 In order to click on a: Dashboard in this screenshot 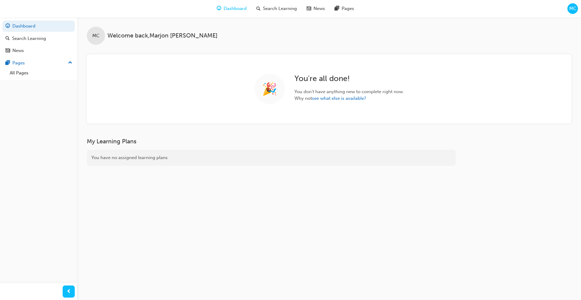, I will do `click(38, 26)`.